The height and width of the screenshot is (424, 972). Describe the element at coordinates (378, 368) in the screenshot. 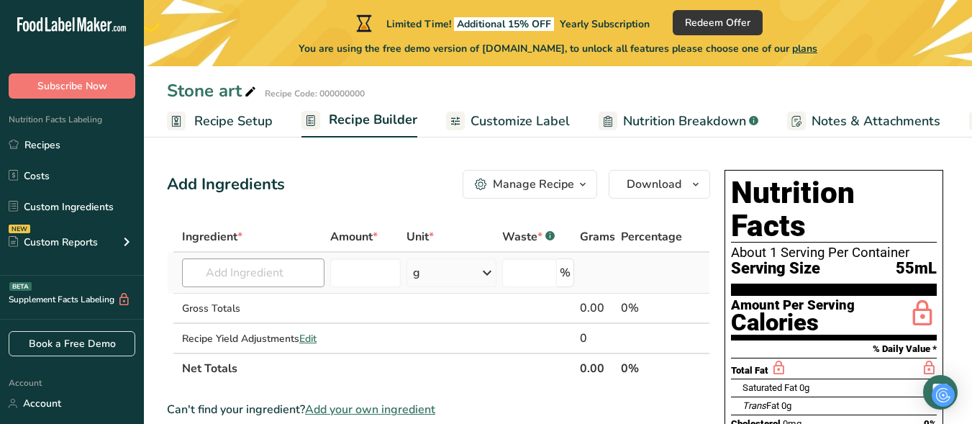

I see `th: Net Totals` at that location.